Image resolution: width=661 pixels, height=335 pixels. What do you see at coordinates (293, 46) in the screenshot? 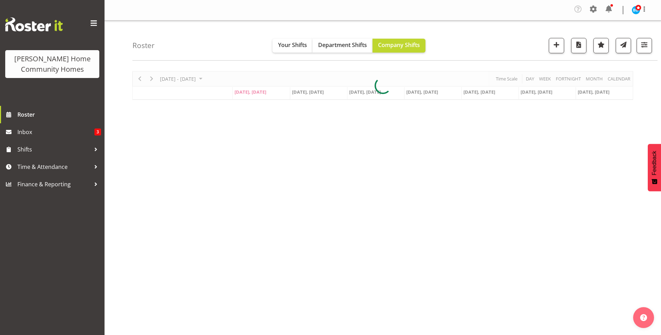
I see `button: Your Shifts` at bounding box center [293, 46].